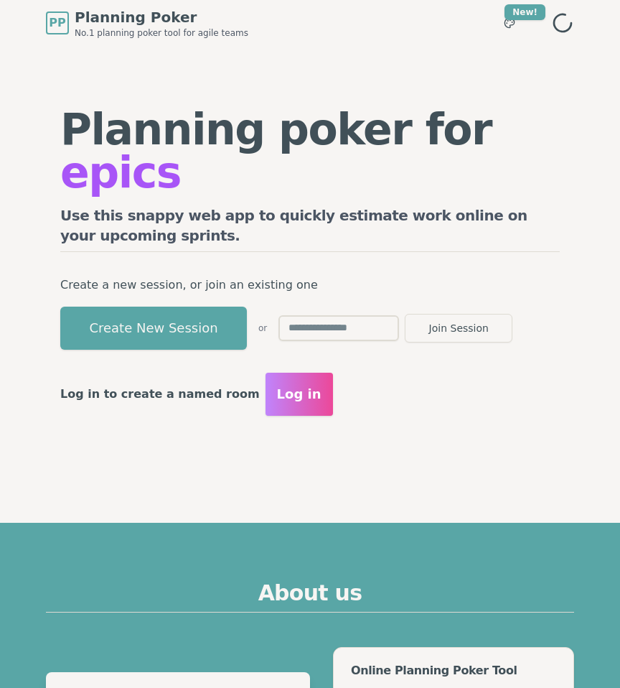  I want to click on h2: Use this snappy web app to quickly estimate work online on your upcoming sprints., so click(310, 228).